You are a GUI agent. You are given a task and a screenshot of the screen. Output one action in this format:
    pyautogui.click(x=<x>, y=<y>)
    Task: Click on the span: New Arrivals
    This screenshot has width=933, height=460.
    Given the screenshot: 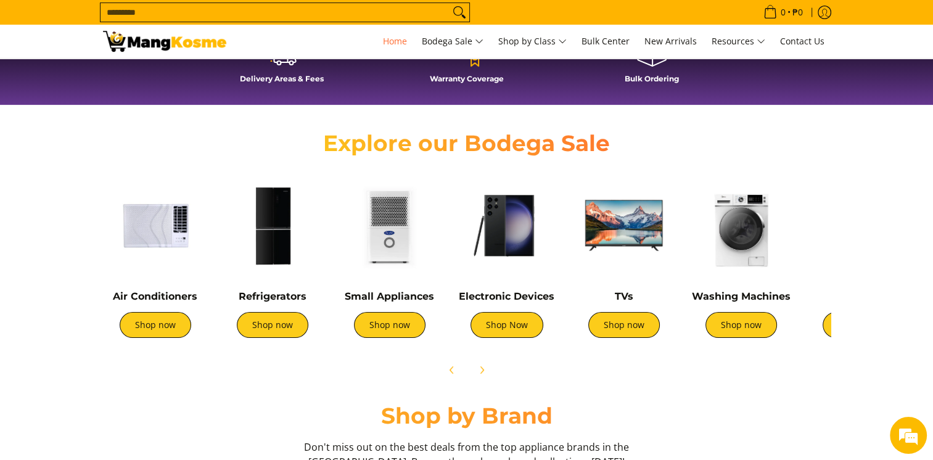 What is the action you would take?
    pyautogui.click(x=670, y=41)
    